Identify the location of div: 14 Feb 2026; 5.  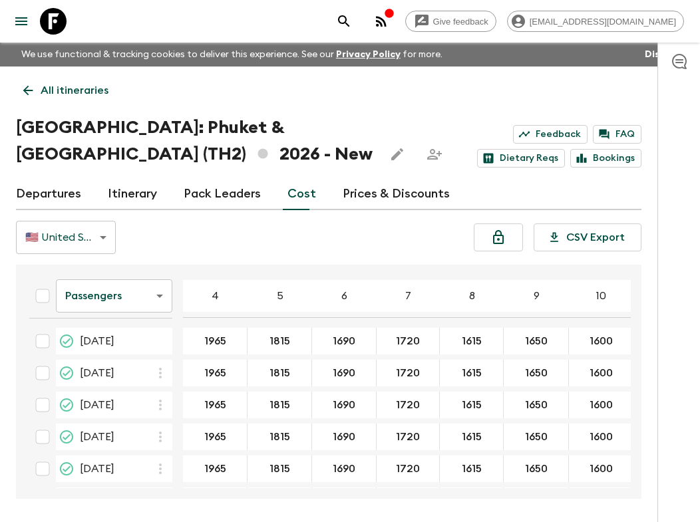
(279, 437).